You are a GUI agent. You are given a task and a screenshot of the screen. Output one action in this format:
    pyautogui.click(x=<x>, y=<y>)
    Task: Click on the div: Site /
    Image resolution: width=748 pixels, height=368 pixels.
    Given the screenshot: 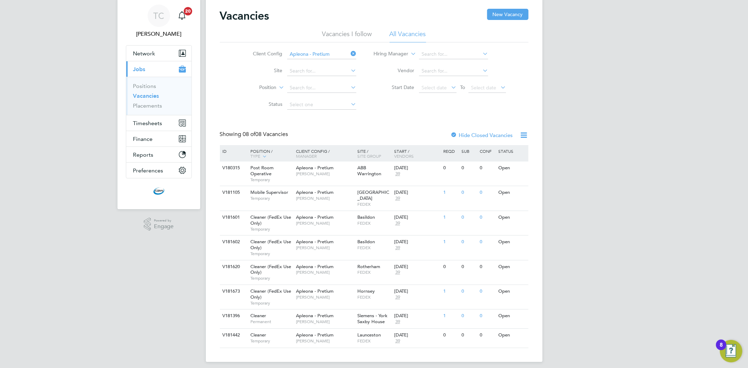 What is the action you would take?
    pyautogui.click(x=374, y=154)
    